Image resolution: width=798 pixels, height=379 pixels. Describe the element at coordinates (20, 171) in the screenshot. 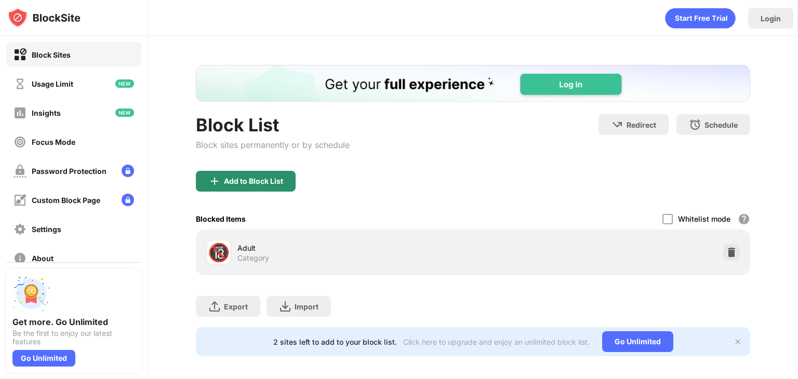

I see `img: password-protection-off.svg` at that location.